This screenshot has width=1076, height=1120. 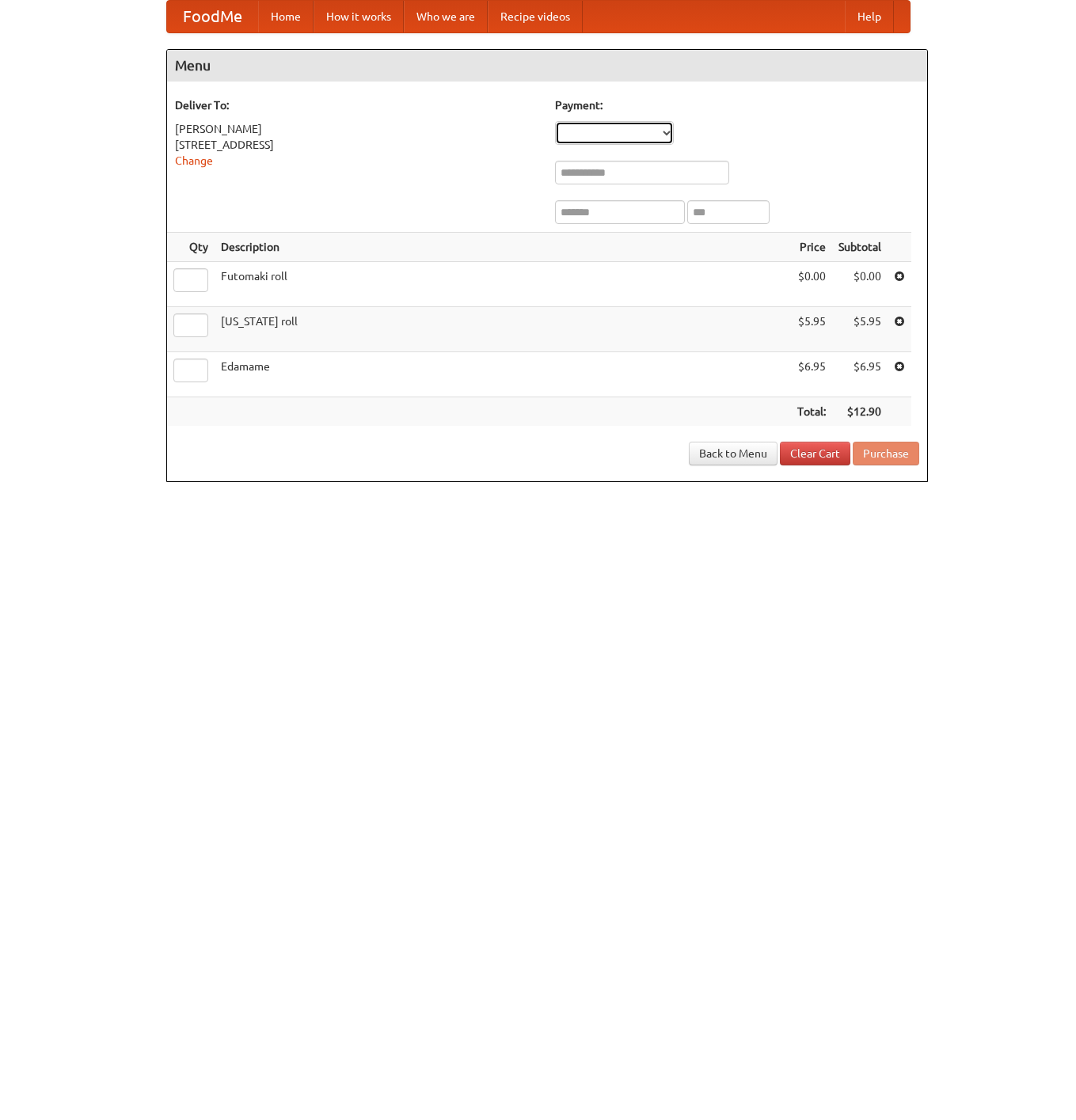 What do you see at coordinates (885, 453) in the screenshot?
I see `button: Purchase` at bounding box center [885, 453].